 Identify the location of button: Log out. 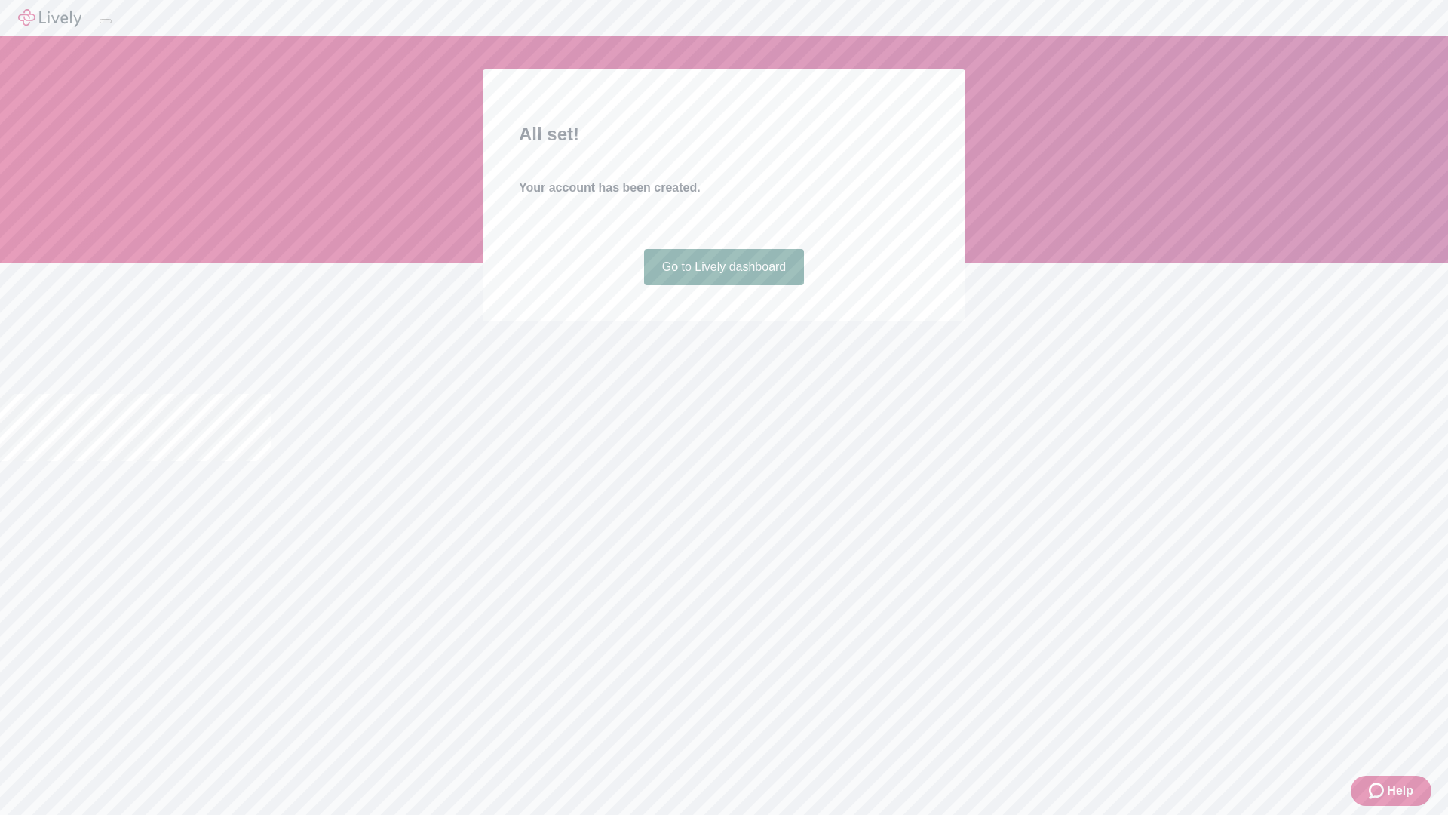
(106, 21).